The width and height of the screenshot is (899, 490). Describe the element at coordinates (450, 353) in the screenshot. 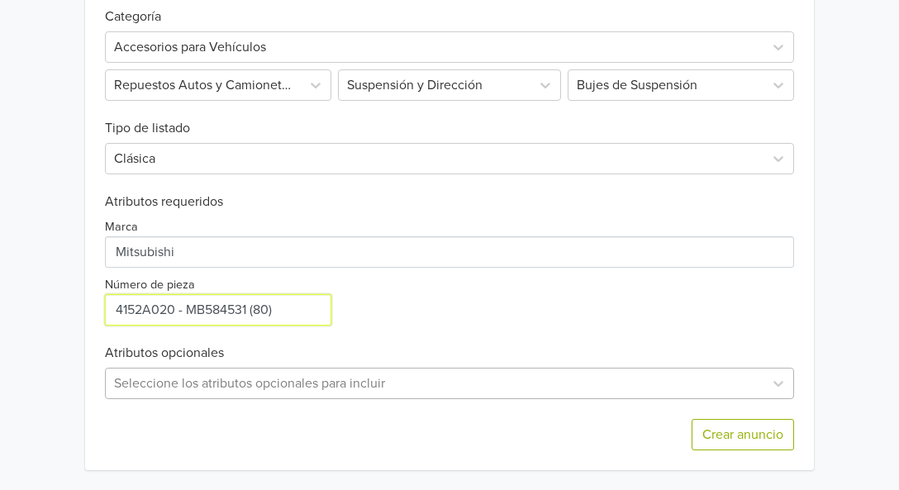

I see `h6: Atributos opcionales` at that location.